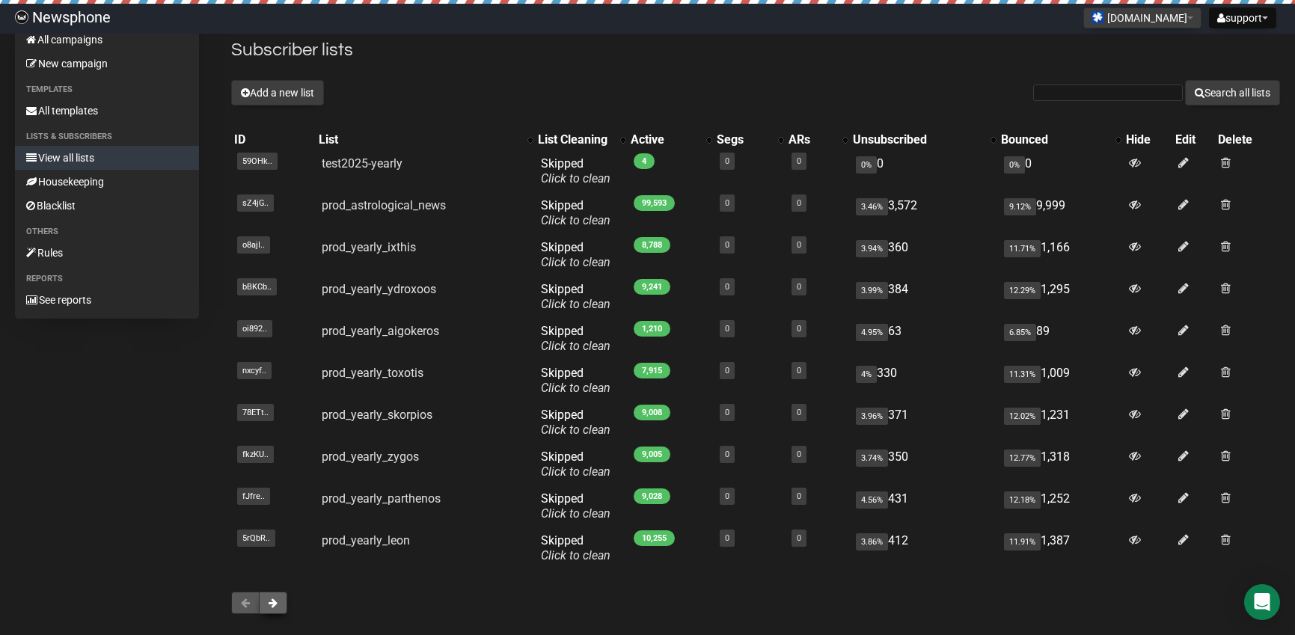 Image resolution: width=1295 pixels, height=635 pixels. I want to click on span: 78ETt.., so click(255, 412).